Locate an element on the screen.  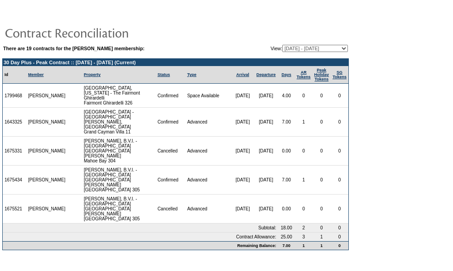
td: 1675434 is located at coordinates (14, 180).